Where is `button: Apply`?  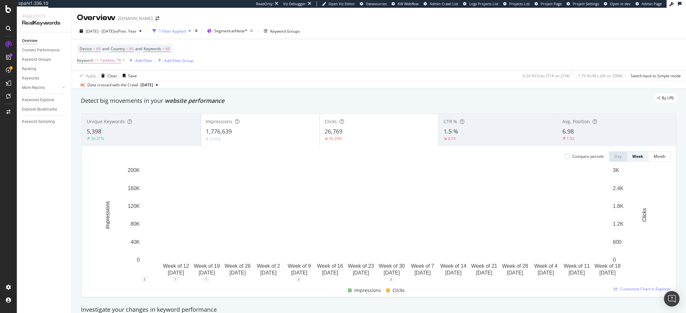 button: Apply is located at coordinates (86, 76).